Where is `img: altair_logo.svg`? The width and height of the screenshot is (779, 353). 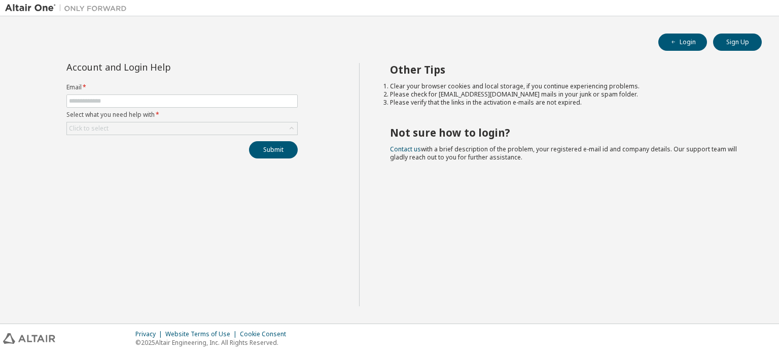 img: altair_logo.svg is located at coordinates (29, 338).